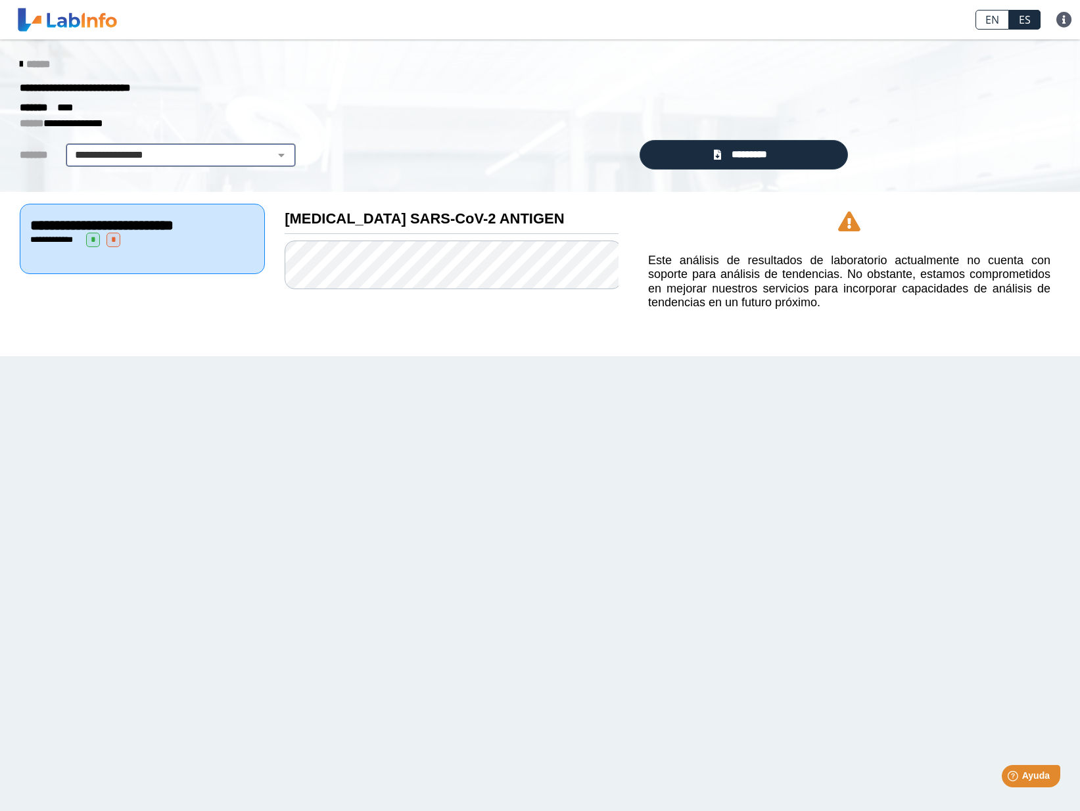  I want to click on span: Ayuda, so click(73, 16).